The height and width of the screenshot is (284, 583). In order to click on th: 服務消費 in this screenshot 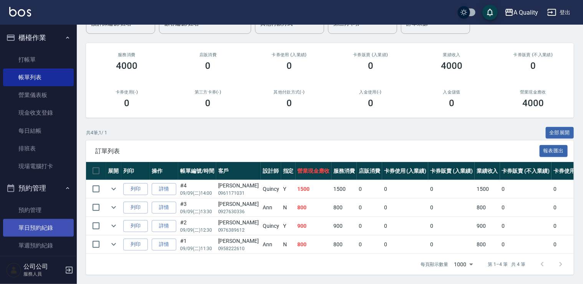, I will do `click(344, 171)`.